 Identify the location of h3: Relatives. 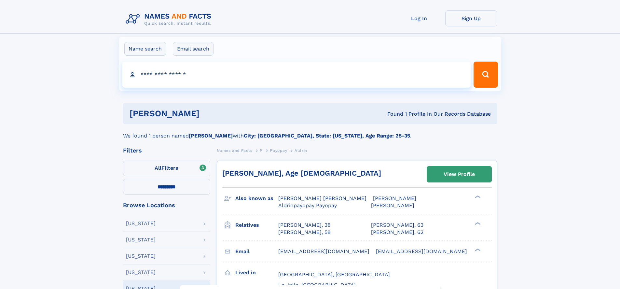
(257, 225).